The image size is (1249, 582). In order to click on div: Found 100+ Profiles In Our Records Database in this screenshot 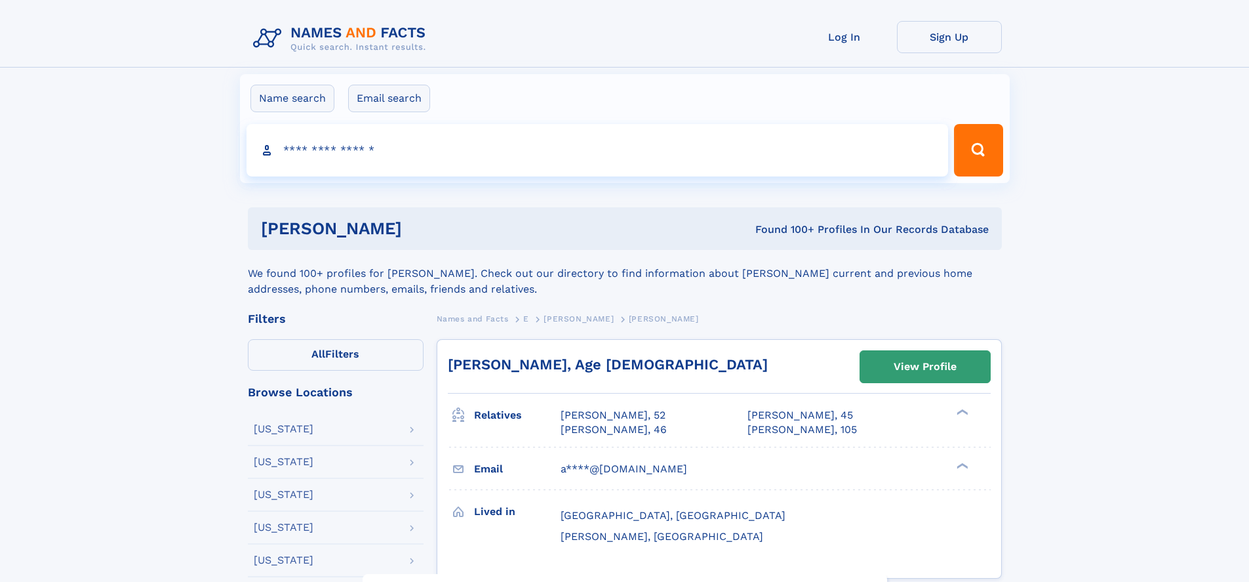, I will do `click(783, 229)`.